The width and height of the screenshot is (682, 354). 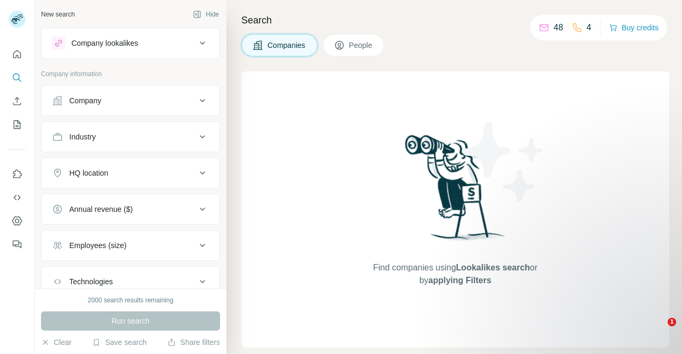 I want to click on button: Share filters, so click(x=193, y=343).